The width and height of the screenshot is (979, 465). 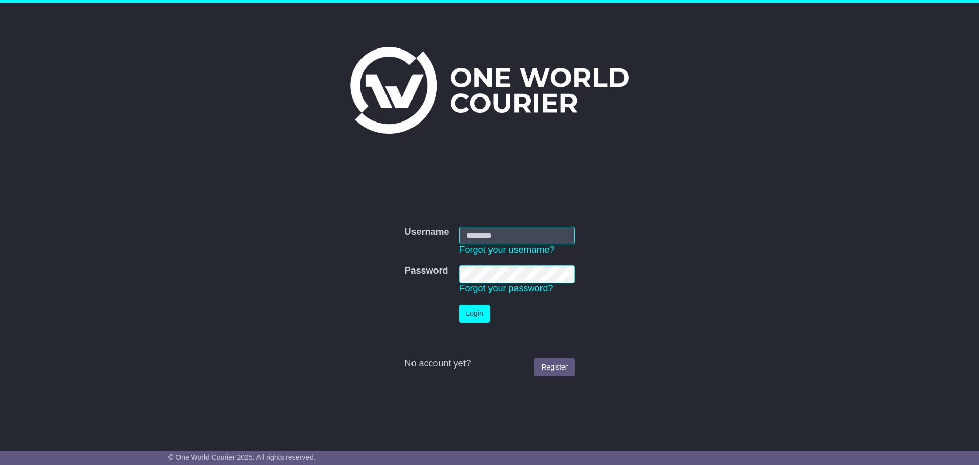 What do you see at coordinates (507, 288) in the screenshot?
I see `a: Forgot your password?` at bounding box center [507, 288].